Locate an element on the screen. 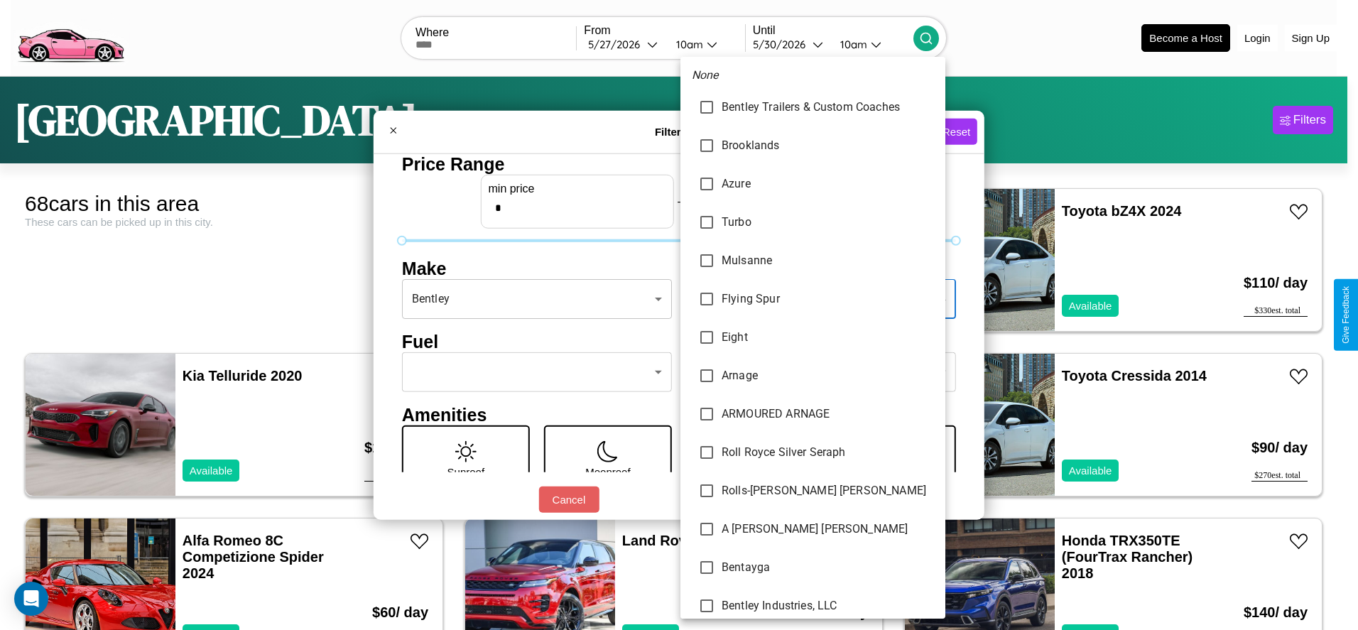  div: Give Feedback is located at coordinates (1346, 315).